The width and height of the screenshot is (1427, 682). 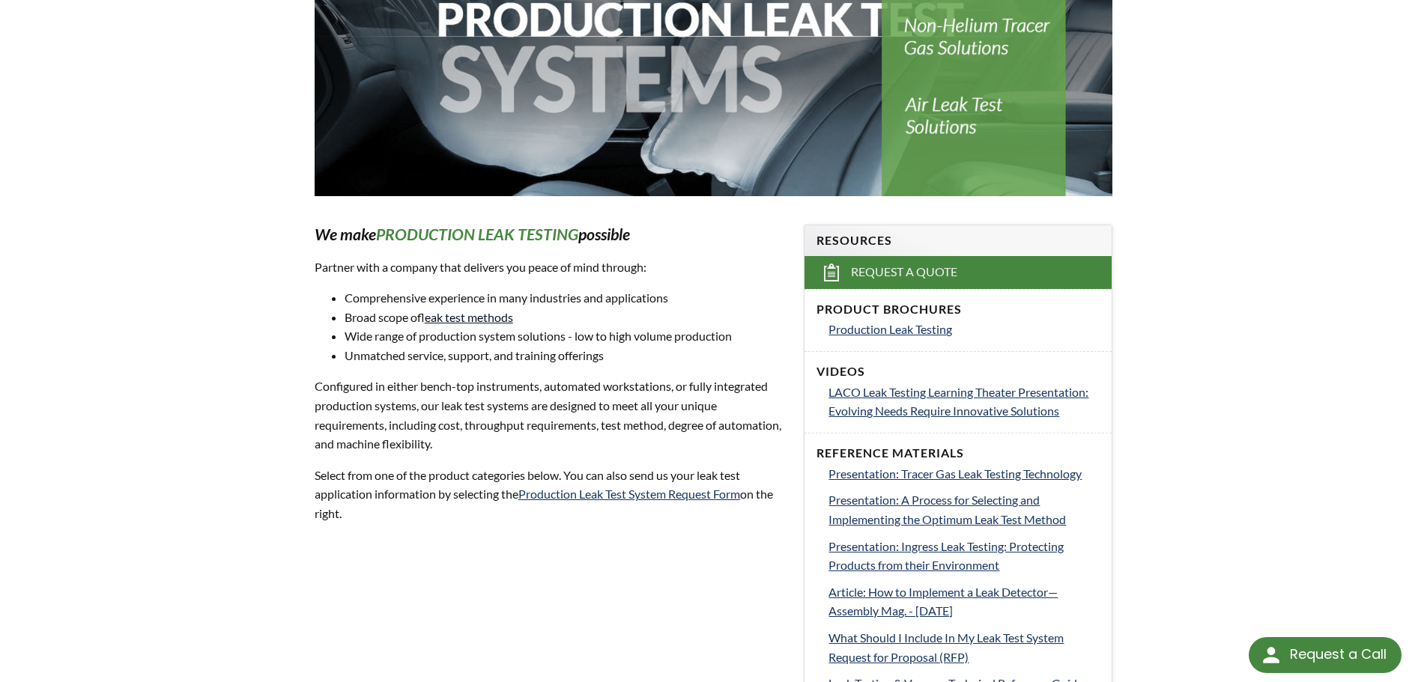 I want to click on img: round button, so click(x=1271, y=655).